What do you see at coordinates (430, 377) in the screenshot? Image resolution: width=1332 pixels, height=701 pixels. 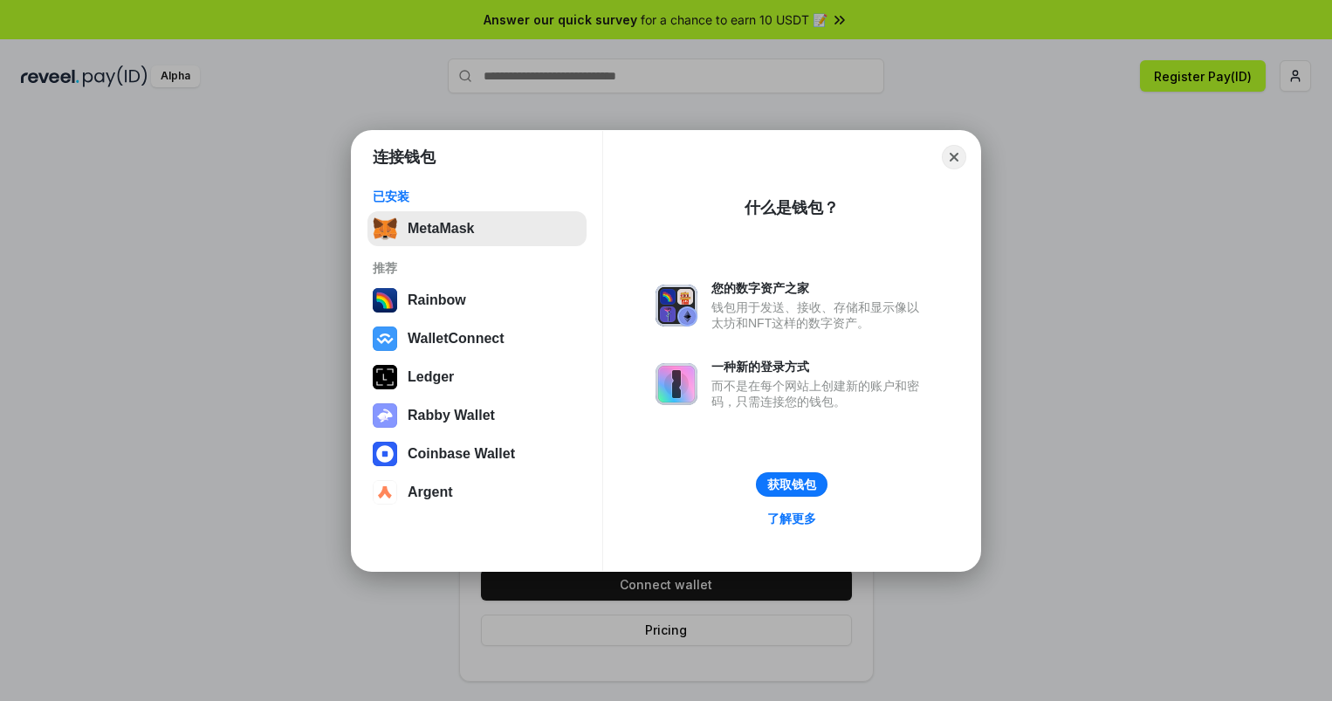 I see `div: Ledger` at bounding box center [430, 377].